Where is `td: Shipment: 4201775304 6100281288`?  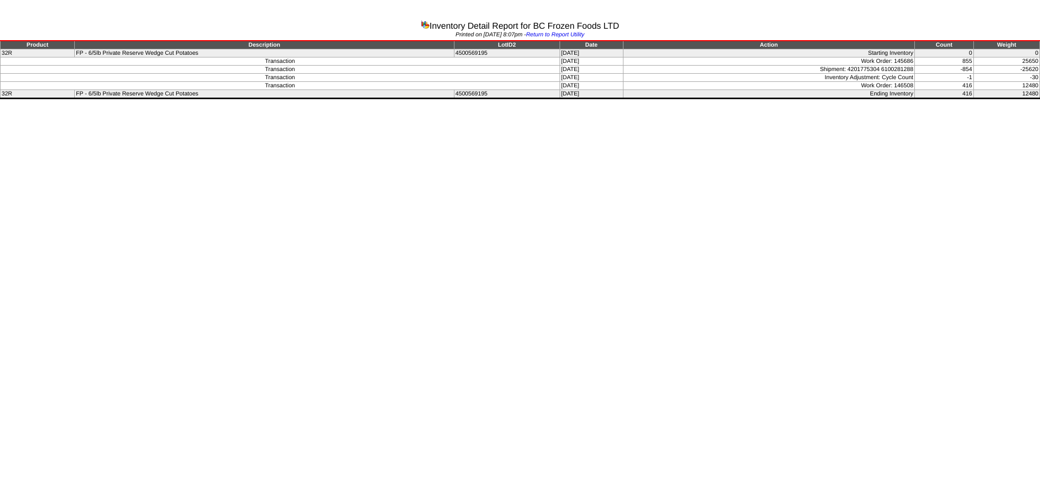
td: Shipment: 4201775304 6100281288 is located at coordinates (769, 69).